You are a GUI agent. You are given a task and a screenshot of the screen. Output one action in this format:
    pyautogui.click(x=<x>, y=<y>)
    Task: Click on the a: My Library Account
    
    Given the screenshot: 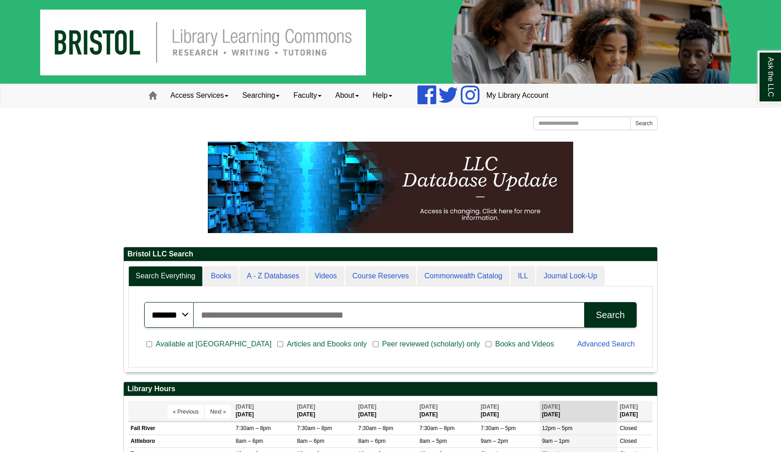 What is the action you would take?
    pyautogui.click(x=518, y=96)
    